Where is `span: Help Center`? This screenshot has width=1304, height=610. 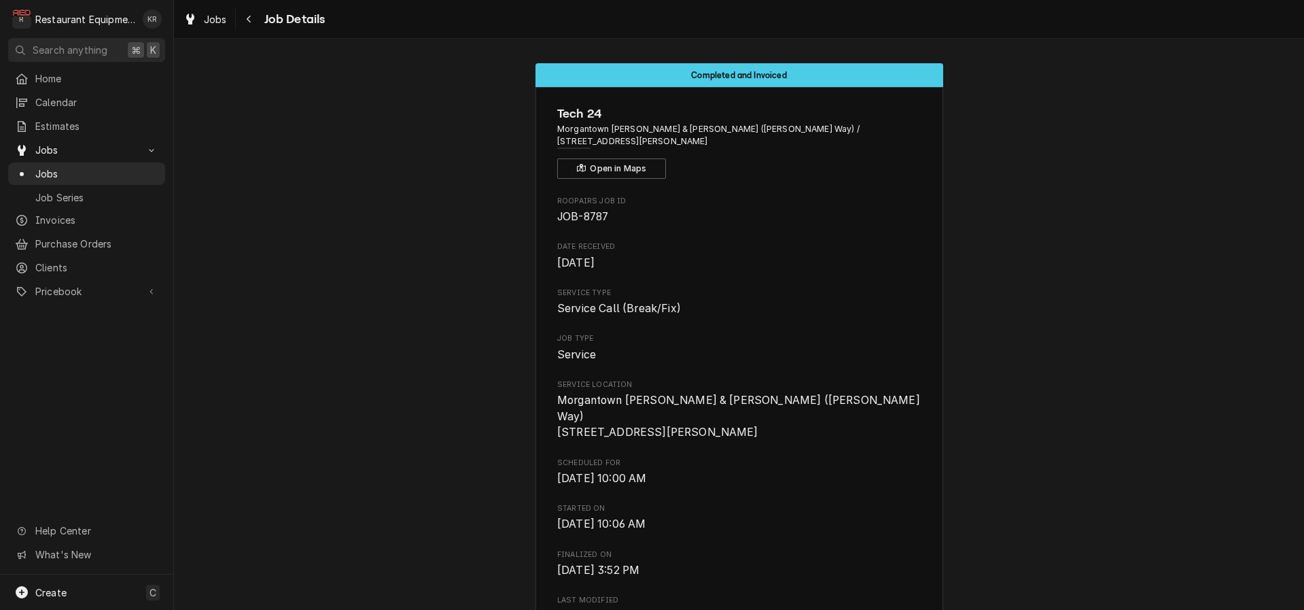
span: Help Center is located at coordinates (96, 530).